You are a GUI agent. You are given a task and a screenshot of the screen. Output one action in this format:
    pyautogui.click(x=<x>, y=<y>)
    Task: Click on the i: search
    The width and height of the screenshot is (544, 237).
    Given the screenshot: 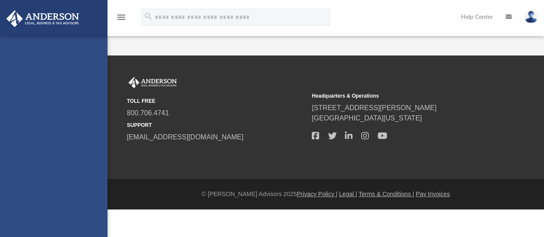 What is the action you would take?
    pyautogui.click(x=148, y=16)
    